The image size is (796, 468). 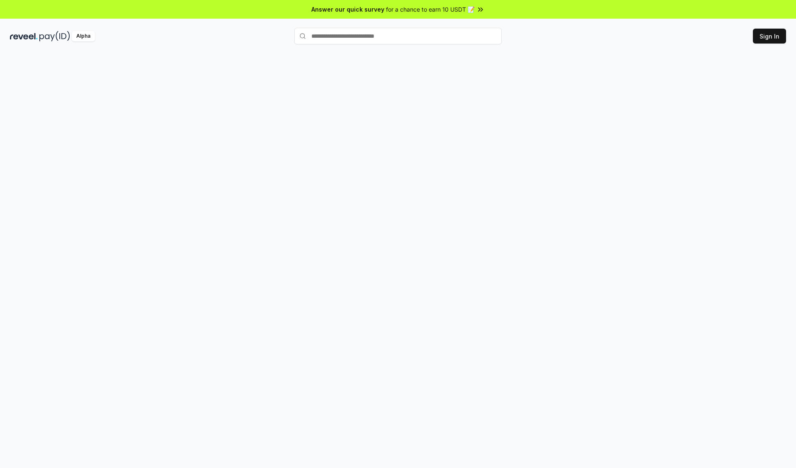 I want to click on img: reveel_dark, so click(x=24, y=36).